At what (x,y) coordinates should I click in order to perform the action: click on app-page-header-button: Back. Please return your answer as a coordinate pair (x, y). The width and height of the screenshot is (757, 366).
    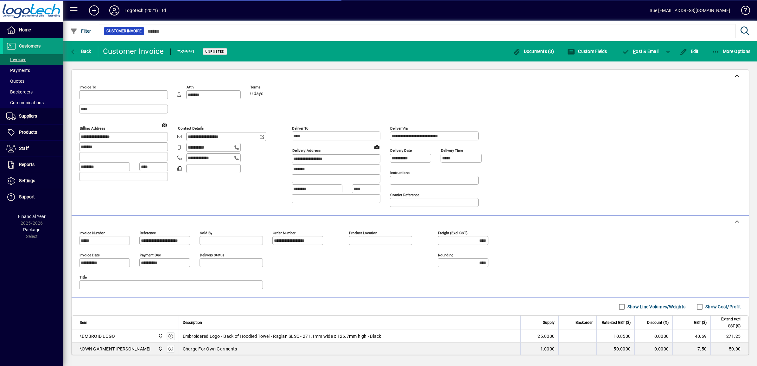
    Looking at the image, I should click on (81, 51).